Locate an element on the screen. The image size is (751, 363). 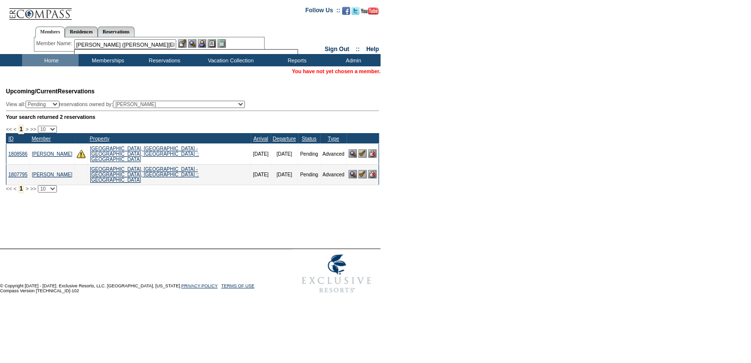
a: Residences is located at coordinates (81, 31).